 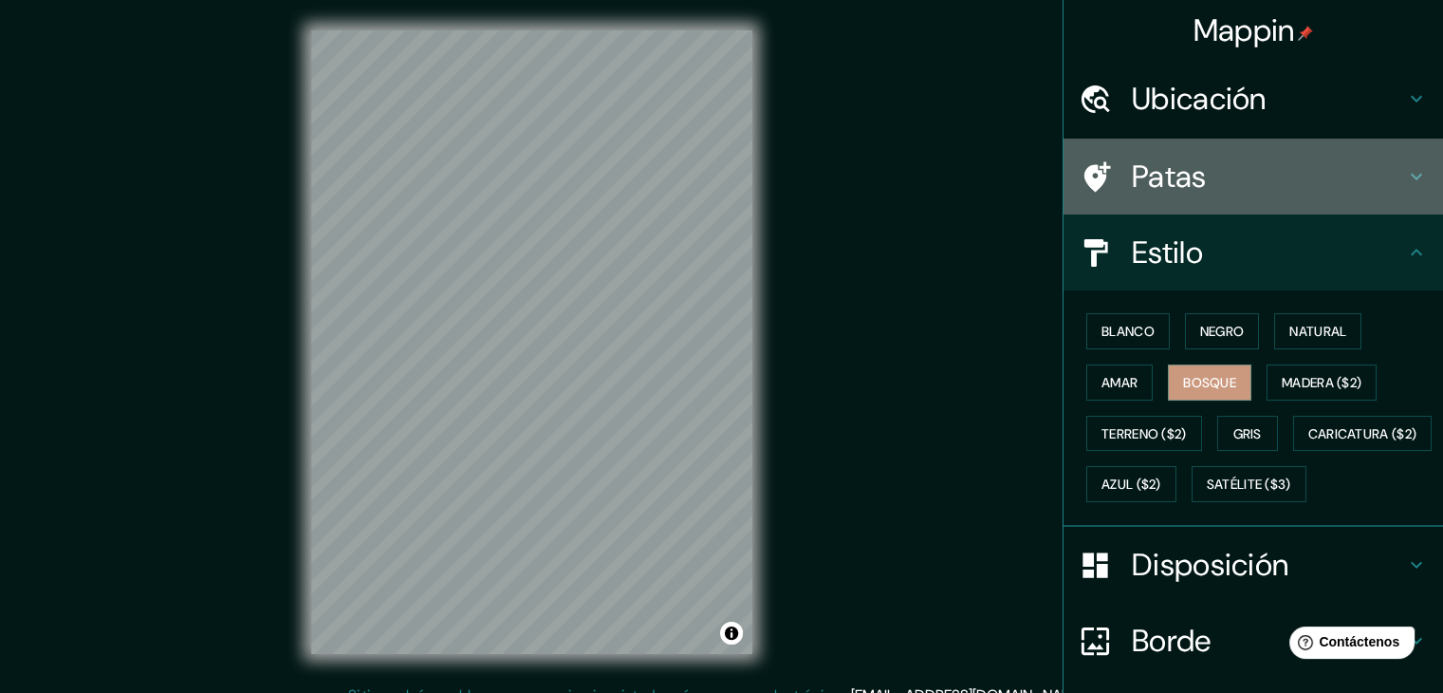 I want to click on font: Terreno ($2), so click(x=1144, y=434).